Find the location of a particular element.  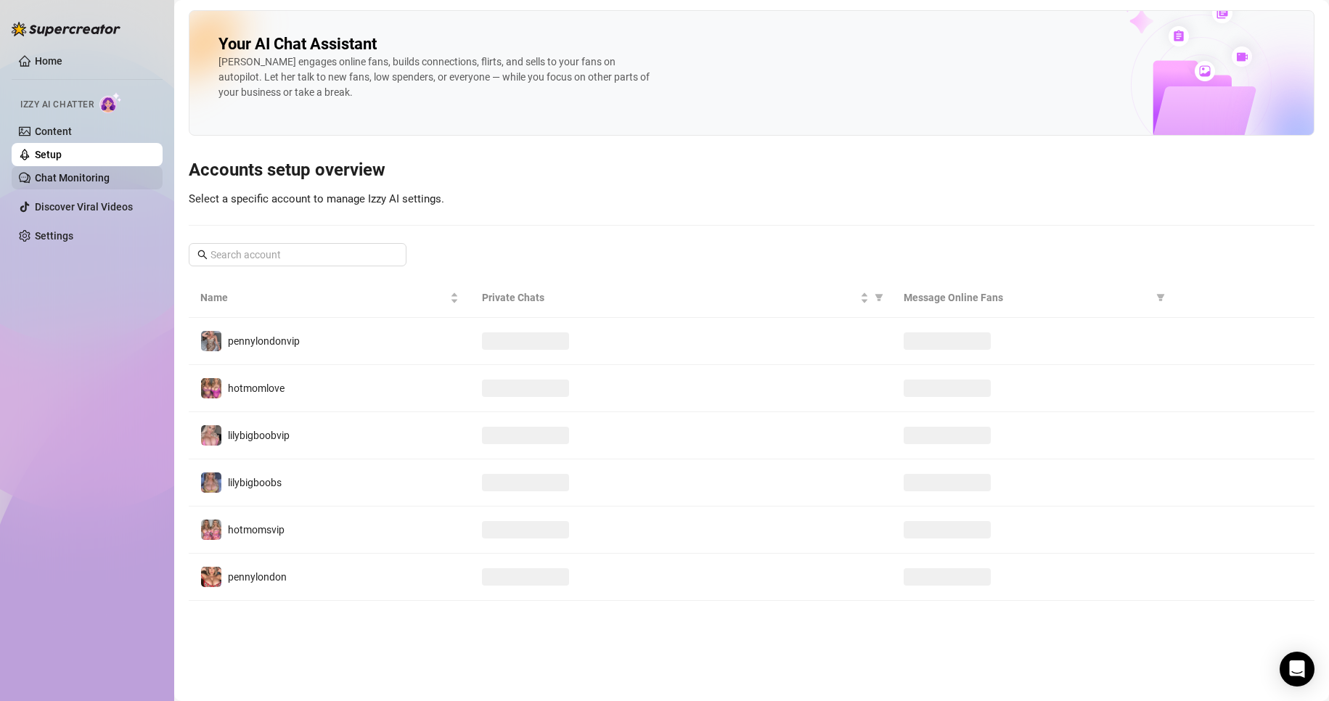

img: hotmomlove is located at coordinates (211, 388).